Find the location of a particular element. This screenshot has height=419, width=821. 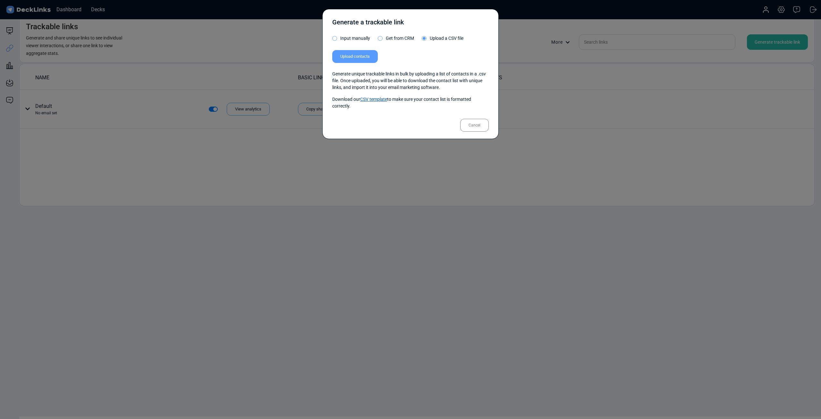

span: Get from CRM is located at coordinates (400, 38).